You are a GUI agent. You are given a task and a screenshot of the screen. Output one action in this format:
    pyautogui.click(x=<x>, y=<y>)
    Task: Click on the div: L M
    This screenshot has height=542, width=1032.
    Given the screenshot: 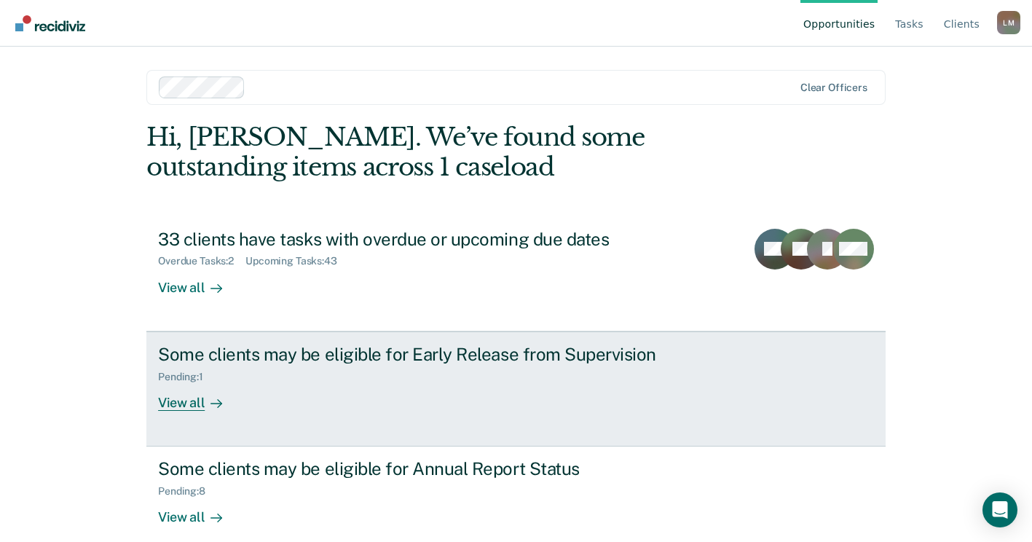 What is the action you would take?
    pyautogui.click(x=1009, y=23)
    